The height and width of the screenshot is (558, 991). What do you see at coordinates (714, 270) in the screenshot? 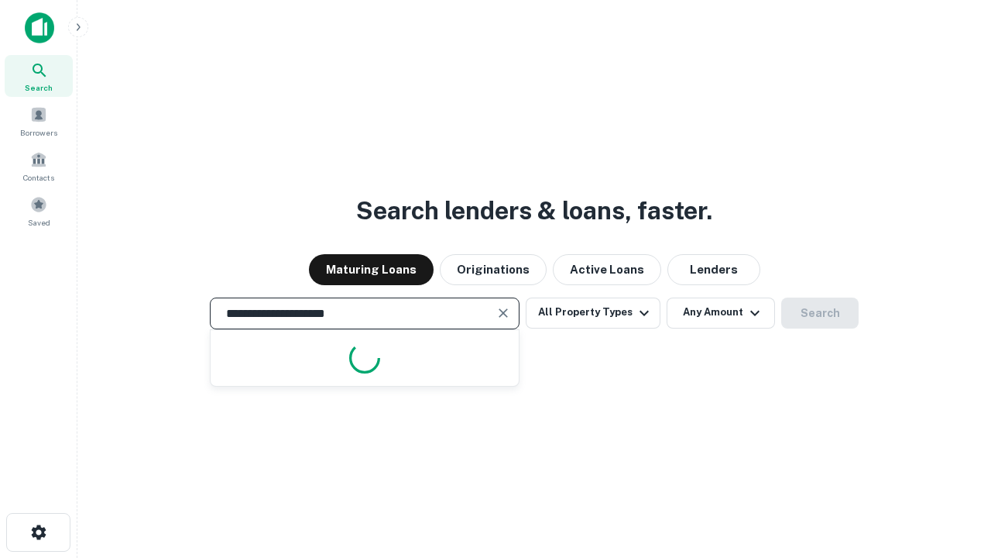
I see `button: Lenders` at bounding box center [714, 270].